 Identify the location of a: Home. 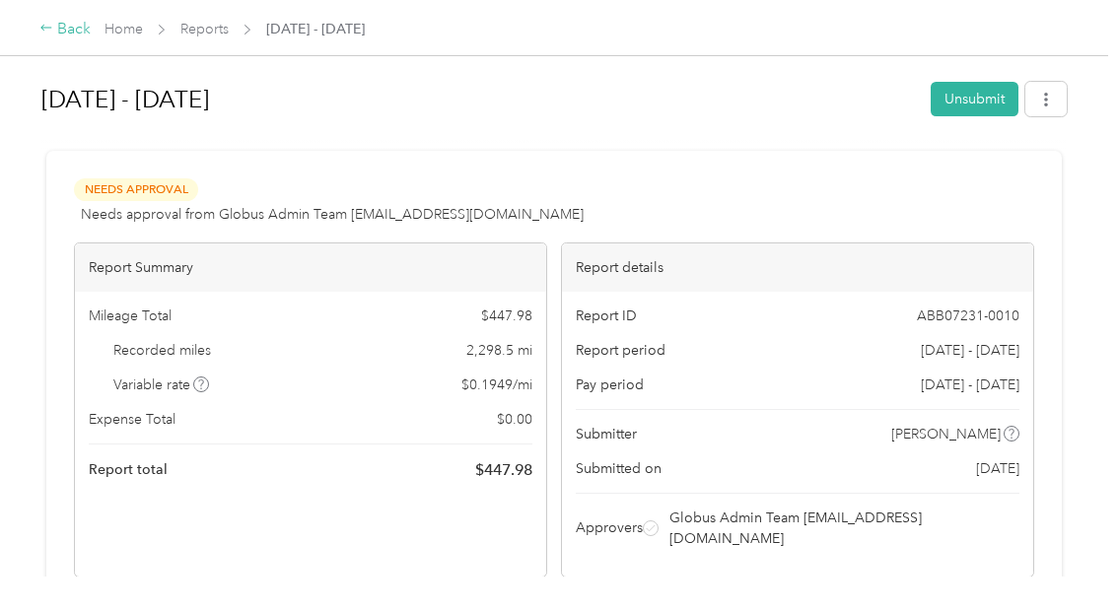
(123, 29).